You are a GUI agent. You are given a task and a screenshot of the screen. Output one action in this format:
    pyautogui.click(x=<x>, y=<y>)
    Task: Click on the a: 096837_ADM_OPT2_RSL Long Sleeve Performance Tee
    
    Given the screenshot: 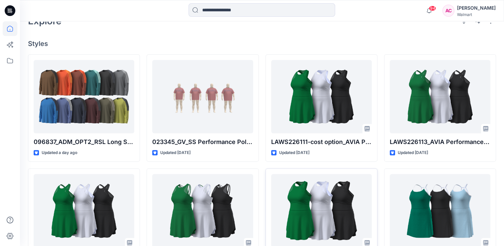 What is the action you would take?
    pyautogui.click(x=84, y=97)
    